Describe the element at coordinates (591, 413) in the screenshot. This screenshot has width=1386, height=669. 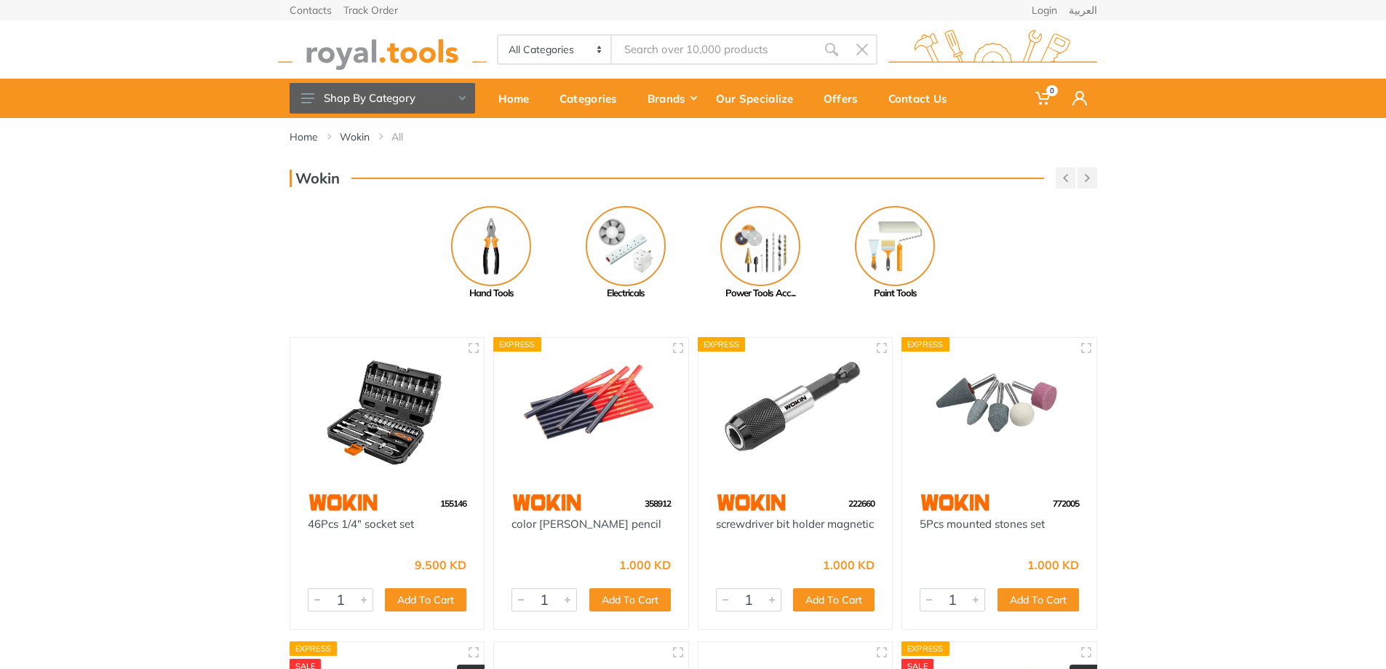
I see `img: Royal Tools - color carpenter pencil` at that location.